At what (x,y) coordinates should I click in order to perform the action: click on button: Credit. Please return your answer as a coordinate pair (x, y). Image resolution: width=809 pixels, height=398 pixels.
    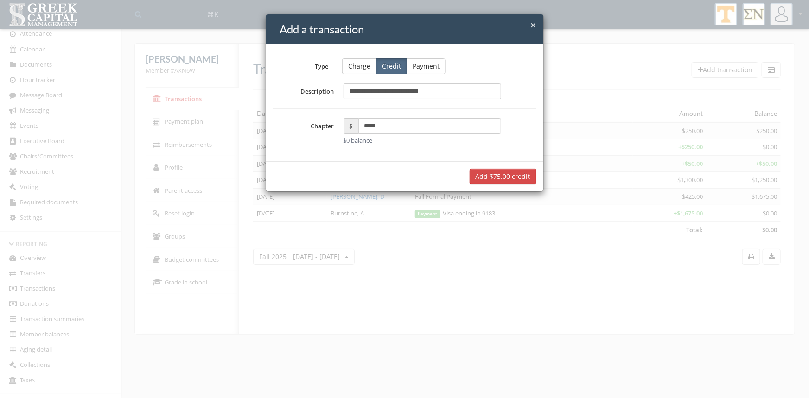
    Looking at the image, I should click on (391, 66).